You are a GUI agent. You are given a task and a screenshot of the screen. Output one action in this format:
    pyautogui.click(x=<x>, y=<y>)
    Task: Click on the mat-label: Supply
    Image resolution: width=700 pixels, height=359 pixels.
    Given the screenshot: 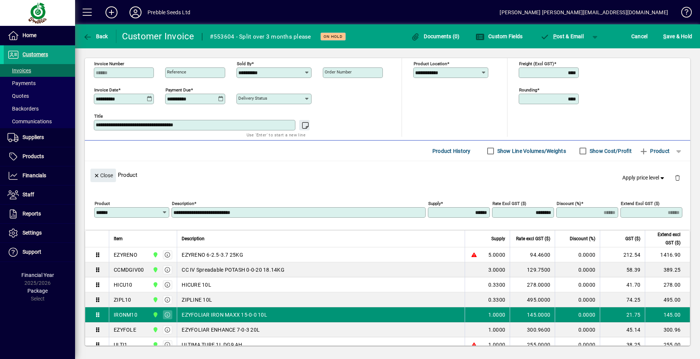 What is the action you would take?
    pyautogui.click(x=434, y=204)
    